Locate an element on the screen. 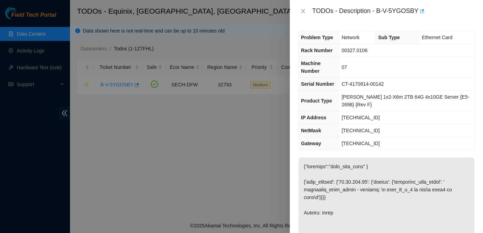 This screenshot has width=483, height=233. span: Sub Type is located at coordinates (388, 37).